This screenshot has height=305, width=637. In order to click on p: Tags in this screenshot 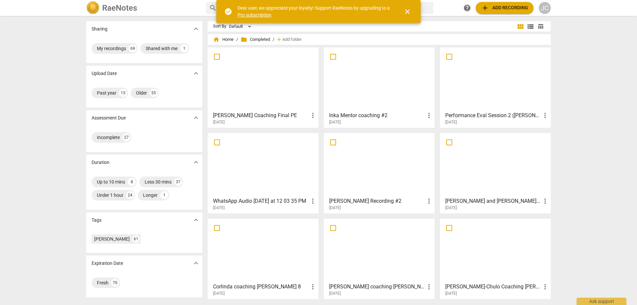, I will do `click(97, 220)`.